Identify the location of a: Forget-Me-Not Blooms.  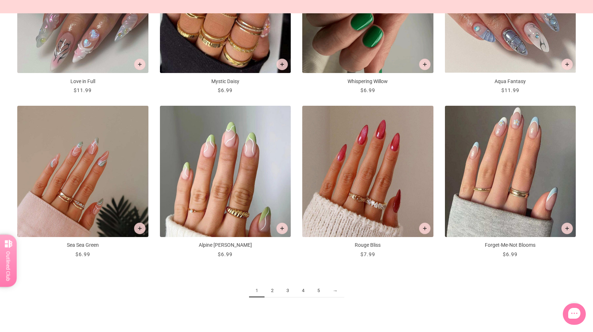
(511, 182).